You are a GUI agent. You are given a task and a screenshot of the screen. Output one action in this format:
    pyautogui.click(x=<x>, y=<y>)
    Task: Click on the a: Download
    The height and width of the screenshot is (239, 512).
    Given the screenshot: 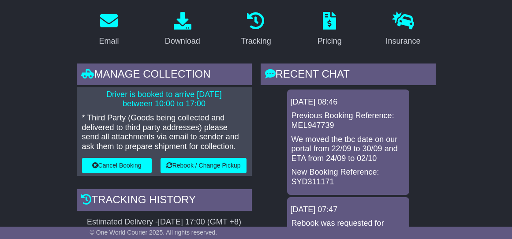 What is the action you would take?
    pyautogui.click(x=183, y=30)
    